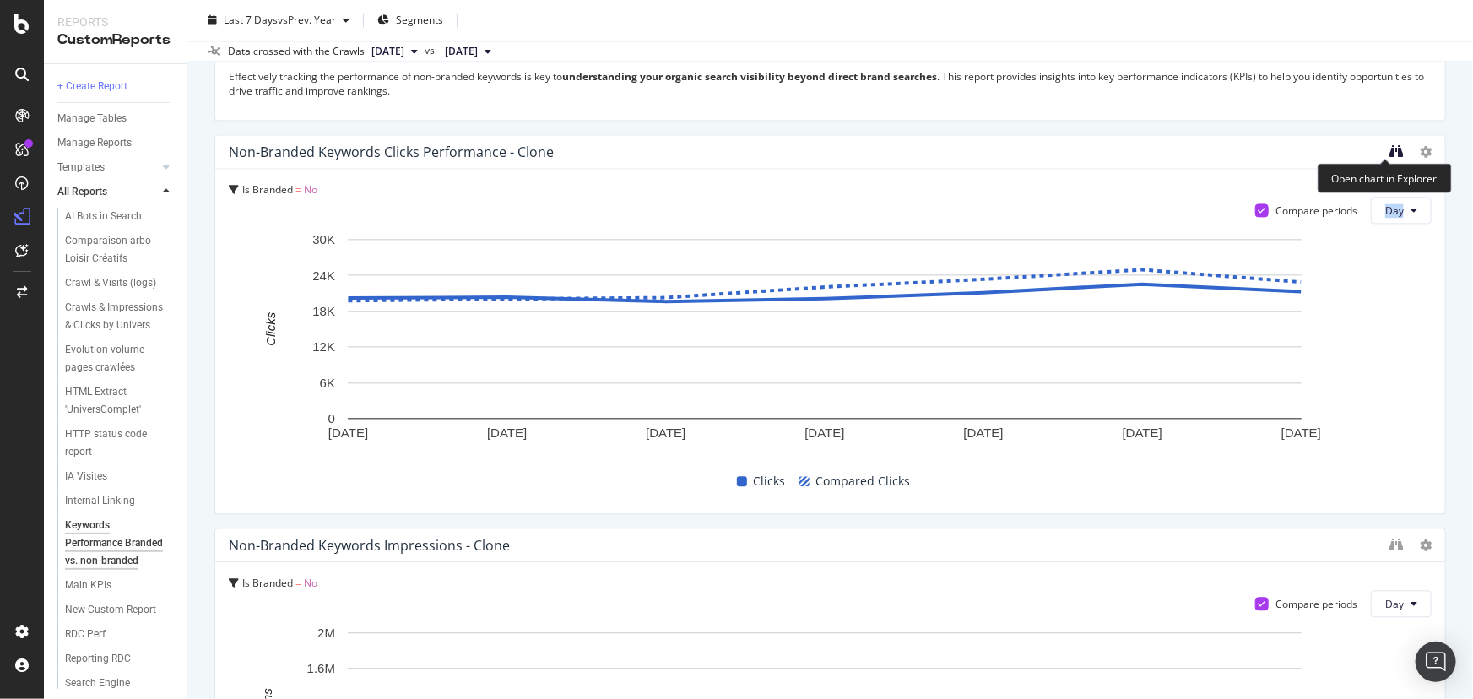 This screenshot has width=1473, height=699. Describe the element at coordinates (120, 216) in the screenshot. I see `a: AI Bots in Search` at that location.